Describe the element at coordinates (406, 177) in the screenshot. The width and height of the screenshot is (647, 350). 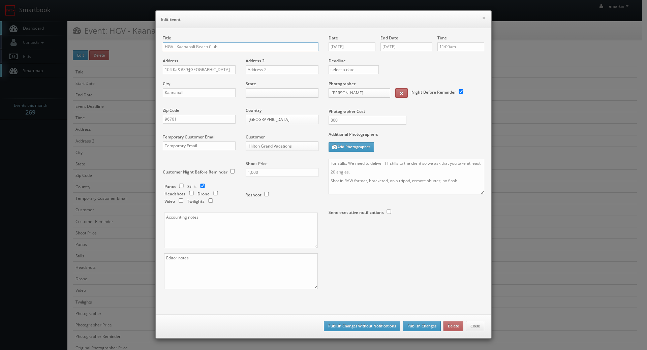
I see `textarea: For stills: We need to deliver 11 stills to the client so we ask that you take at least 20 angles...` at that location.